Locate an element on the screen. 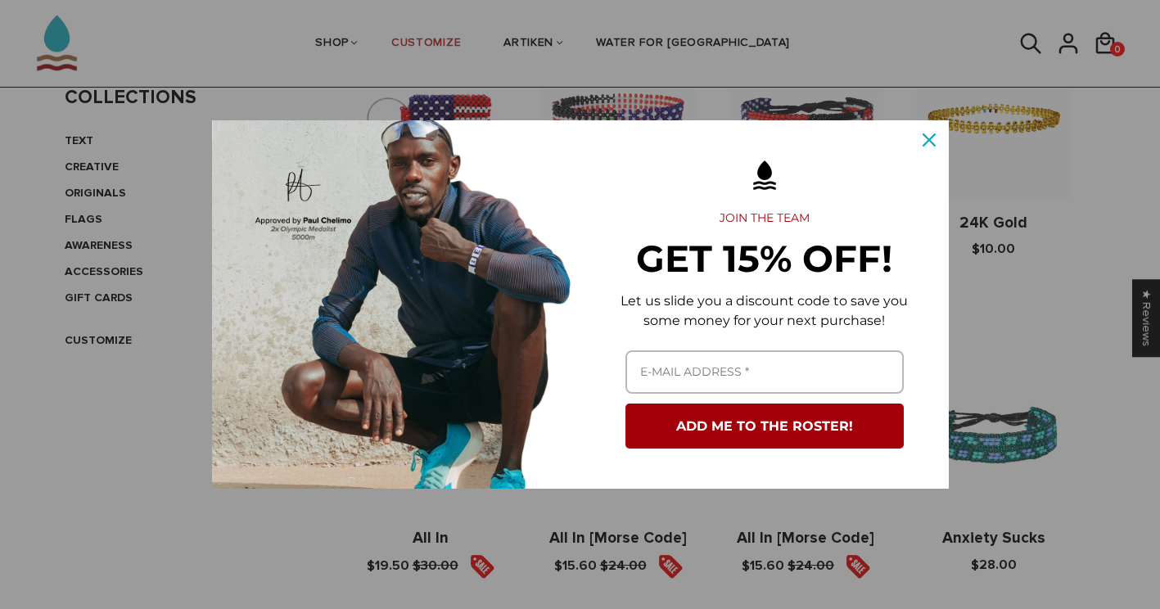 The image size is (1160, 609). p: Let us slide you a discount code to save you some money for your next purchase! is located at coordinates (765, 311).